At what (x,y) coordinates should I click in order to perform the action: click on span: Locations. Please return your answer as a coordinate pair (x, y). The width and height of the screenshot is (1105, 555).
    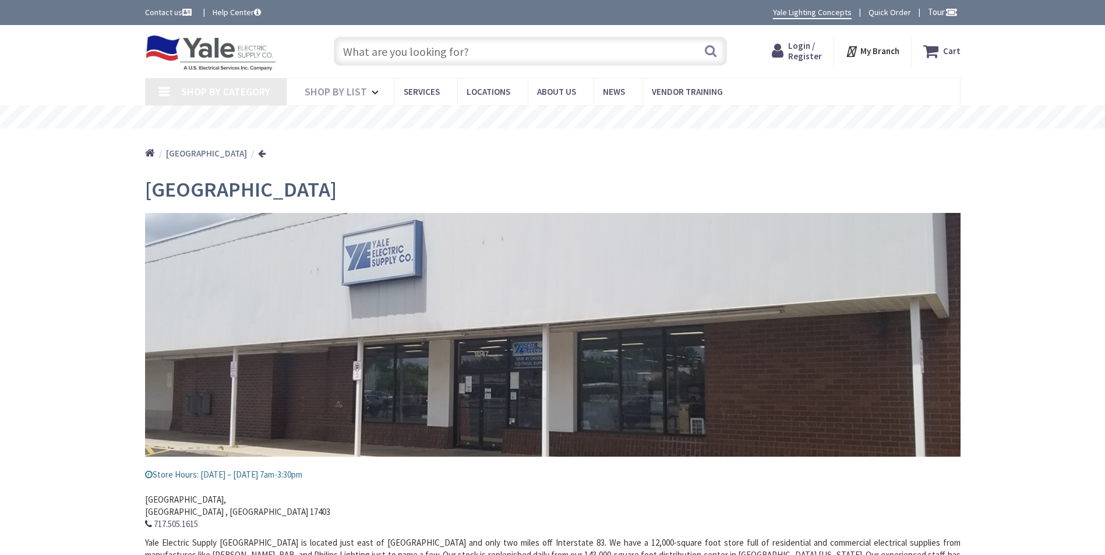
    Looking at the image, I should click on (488, 91).